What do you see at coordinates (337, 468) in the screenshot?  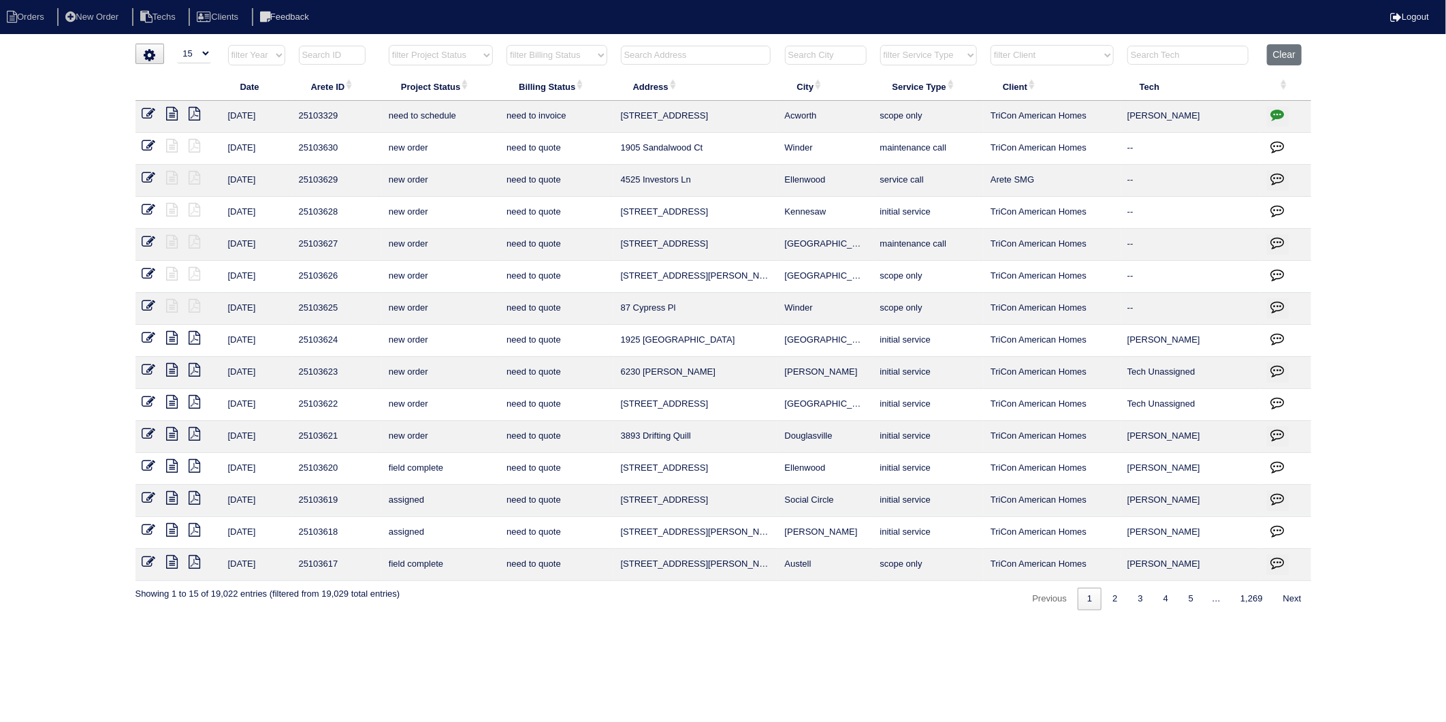 I see `td: 25103620` at bounding box center [337, 468].